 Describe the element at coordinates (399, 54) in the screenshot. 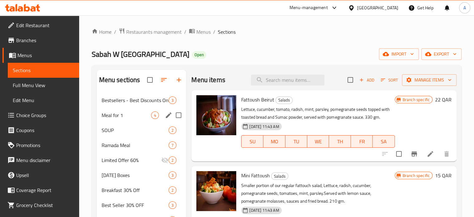

I see `span: import` at that location.